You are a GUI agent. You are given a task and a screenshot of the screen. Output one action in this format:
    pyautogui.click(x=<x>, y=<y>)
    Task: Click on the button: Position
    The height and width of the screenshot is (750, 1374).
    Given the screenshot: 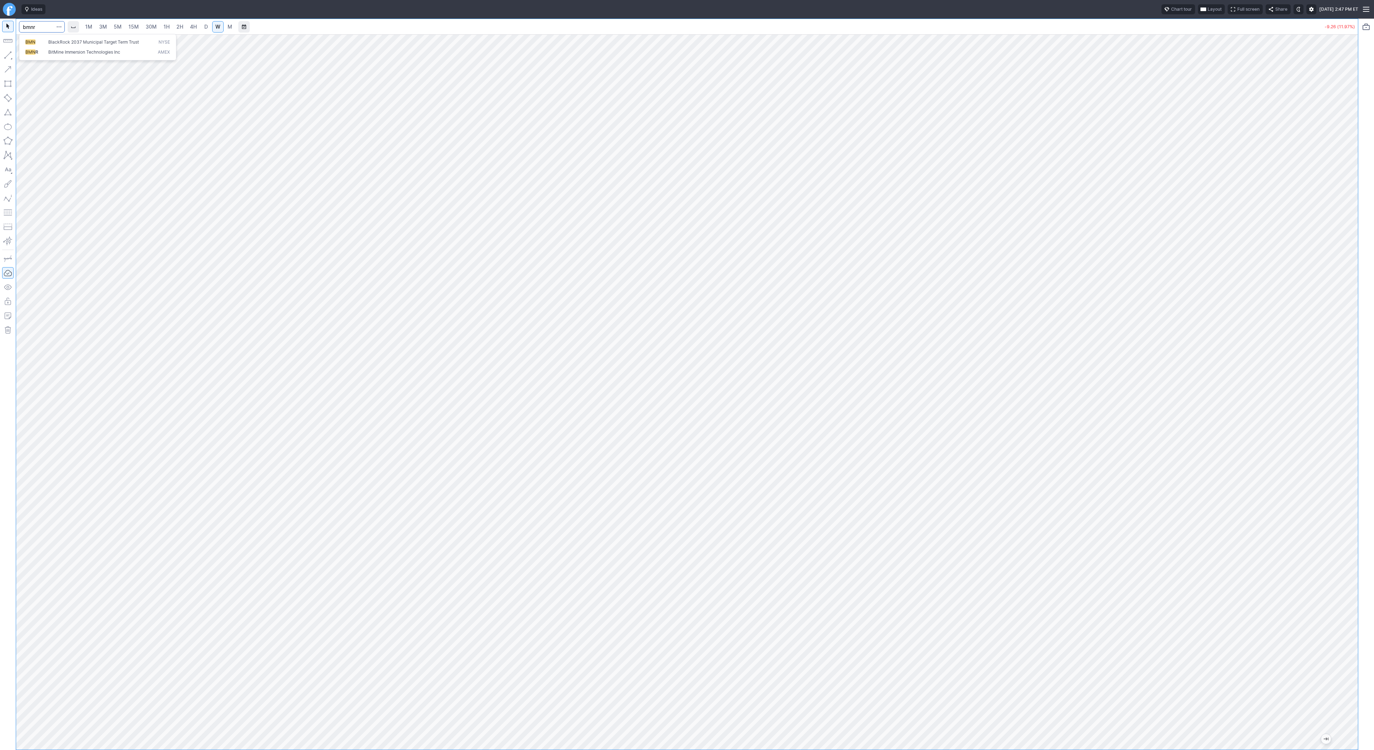 What is the action you would take?
    pyautogui.click(x=8, y=227)
    